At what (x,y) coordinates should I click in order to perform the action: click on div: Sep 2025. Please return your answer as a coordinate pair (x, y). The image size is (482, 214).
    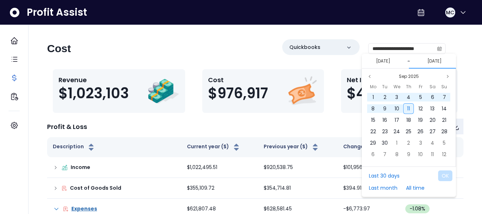
    Looking at the image, I should click on (409, 121).